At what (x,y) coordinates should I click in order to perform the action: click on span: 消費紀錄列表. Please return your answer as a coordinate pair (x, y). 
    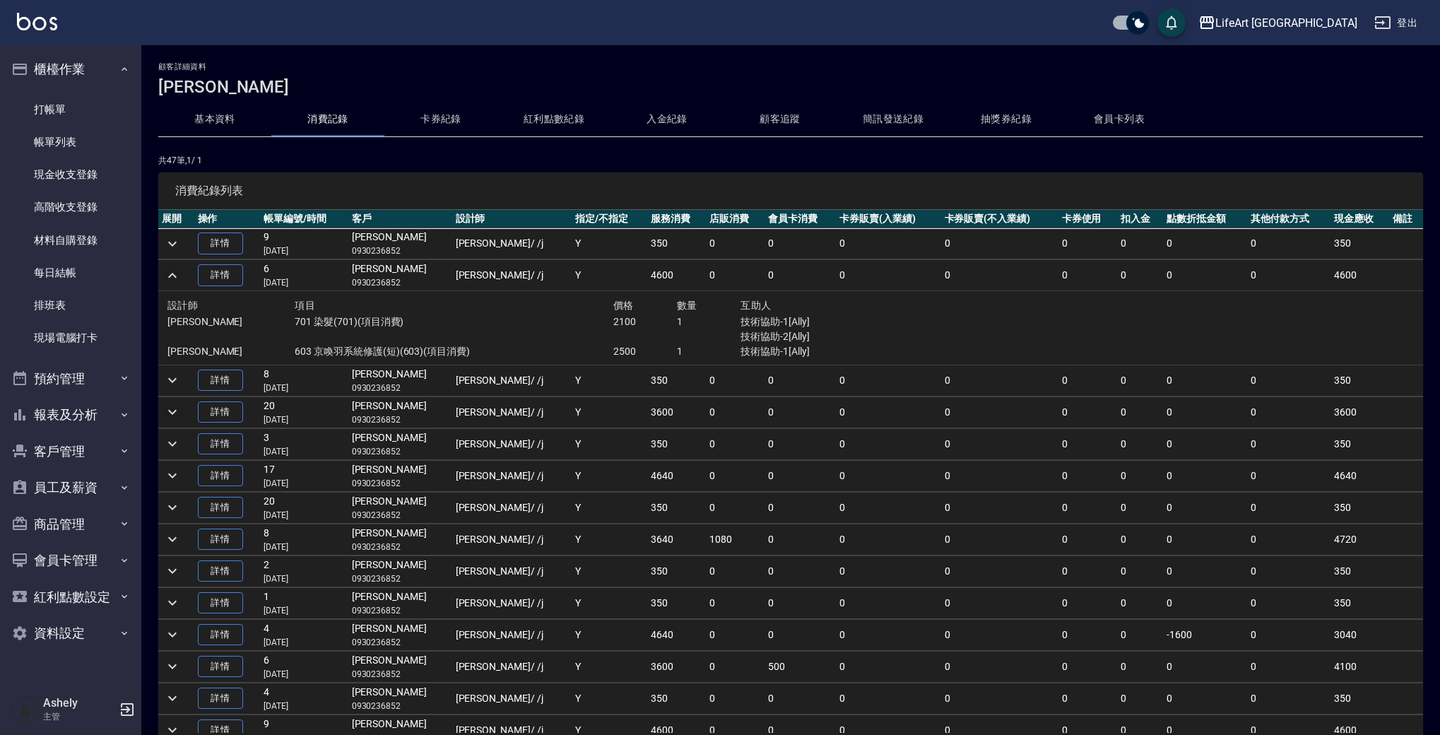
    Looking at the image, I should click on (791, 191).